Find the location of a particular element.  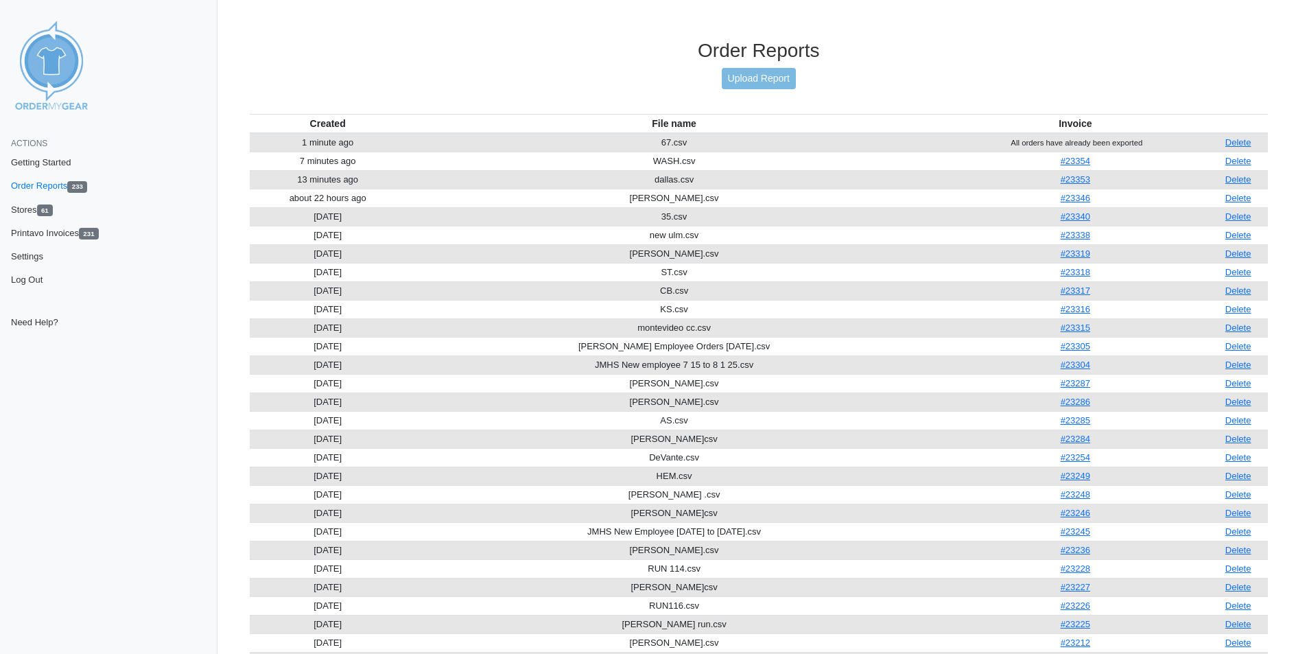

a: #23317 is located at coordinates (1075, 290).